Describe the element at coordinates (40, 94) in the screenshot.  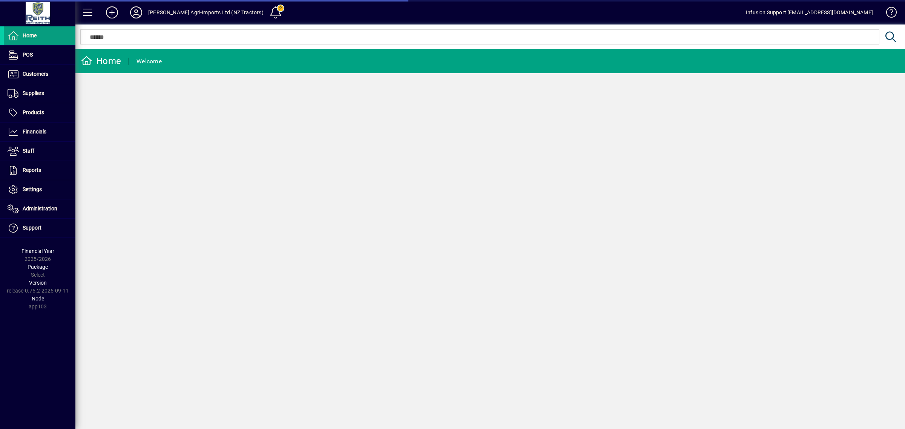
I see `a: Suppliers` at that location.